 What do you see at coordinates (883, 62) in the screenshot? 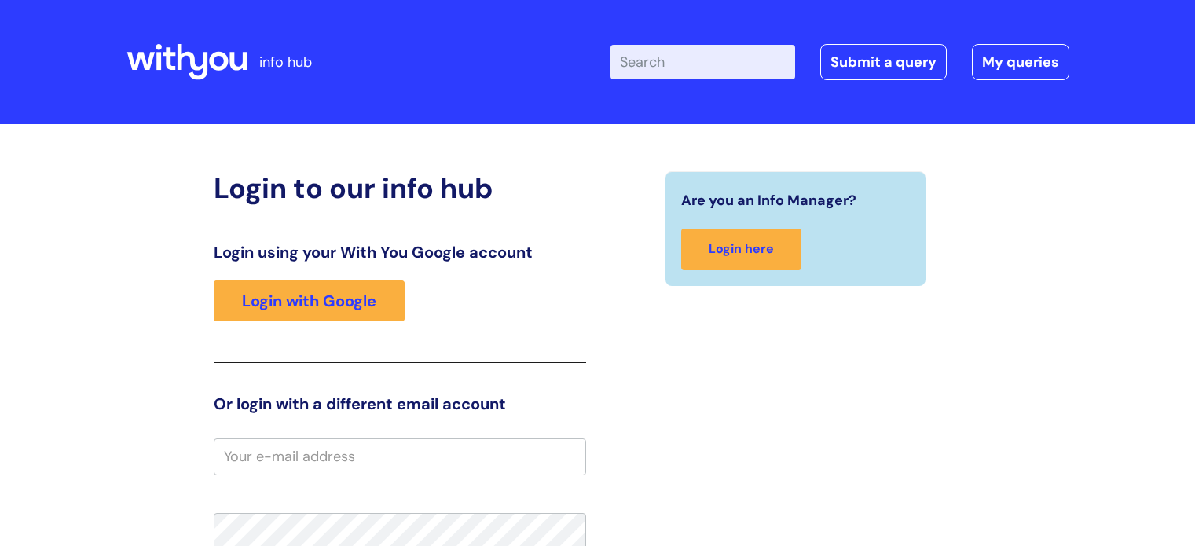
I see `a: Submit a query` at bounding box center [883, 62].